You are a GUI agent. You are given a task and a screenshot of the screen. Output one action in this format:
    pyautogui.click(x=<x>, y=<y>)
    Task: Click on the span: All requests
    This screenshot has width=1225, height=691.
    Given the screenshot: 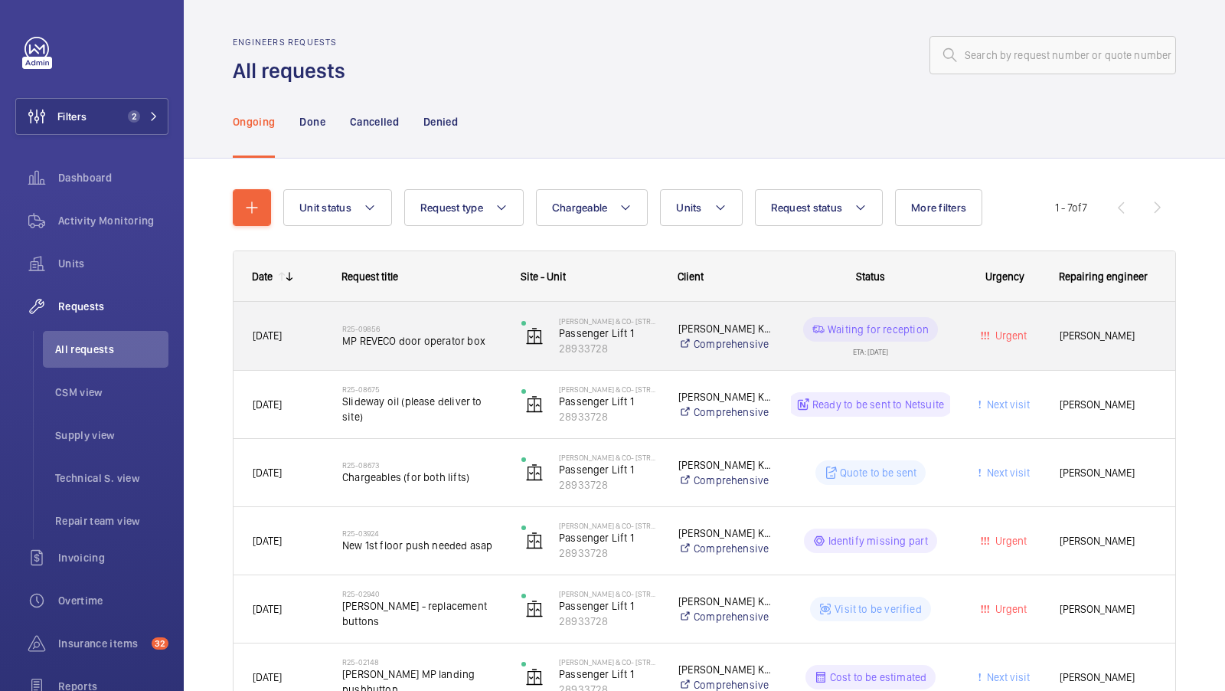 What is the action you would take?
    pyautogui.click(x=112, y=349)
    